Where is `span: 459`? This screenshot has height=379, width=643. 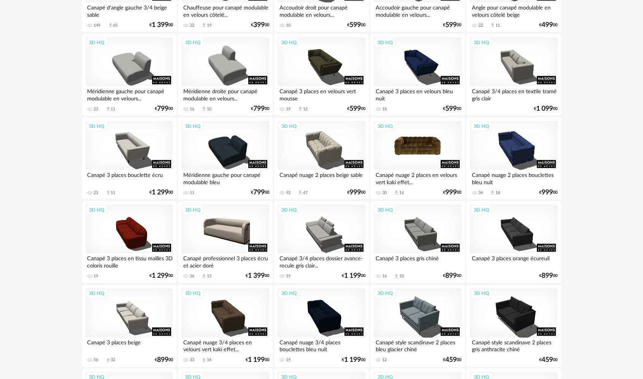
span: 459 is located at coordinates (451, 360).